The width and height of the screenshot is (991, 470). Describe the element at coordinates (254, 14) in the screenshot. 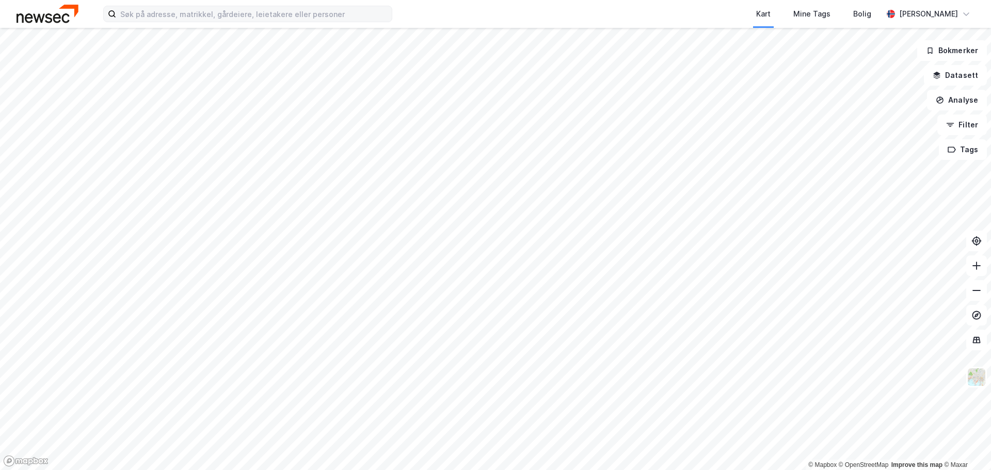

I see `input: Søk på adresse, matrikkel, gårdeiere, leietakere eller personer` at that location.